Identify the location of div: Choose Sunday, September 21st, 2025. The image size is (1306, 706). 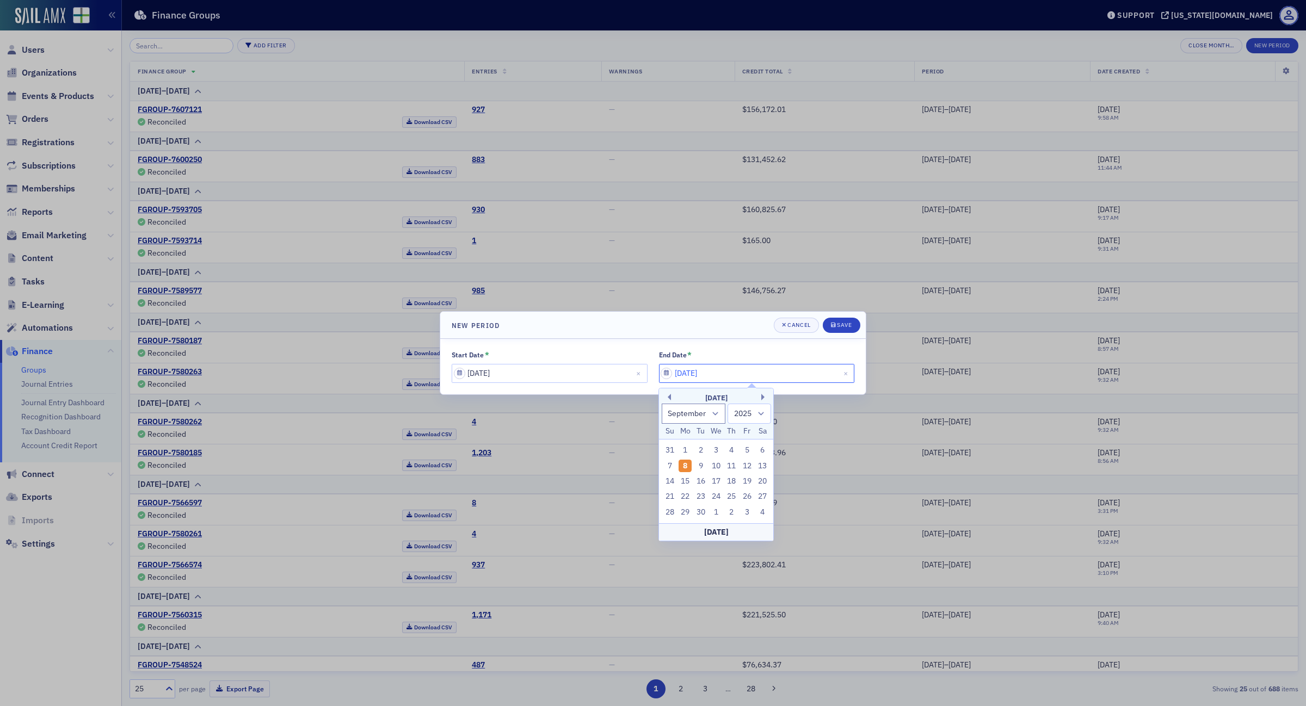
(670, 497).